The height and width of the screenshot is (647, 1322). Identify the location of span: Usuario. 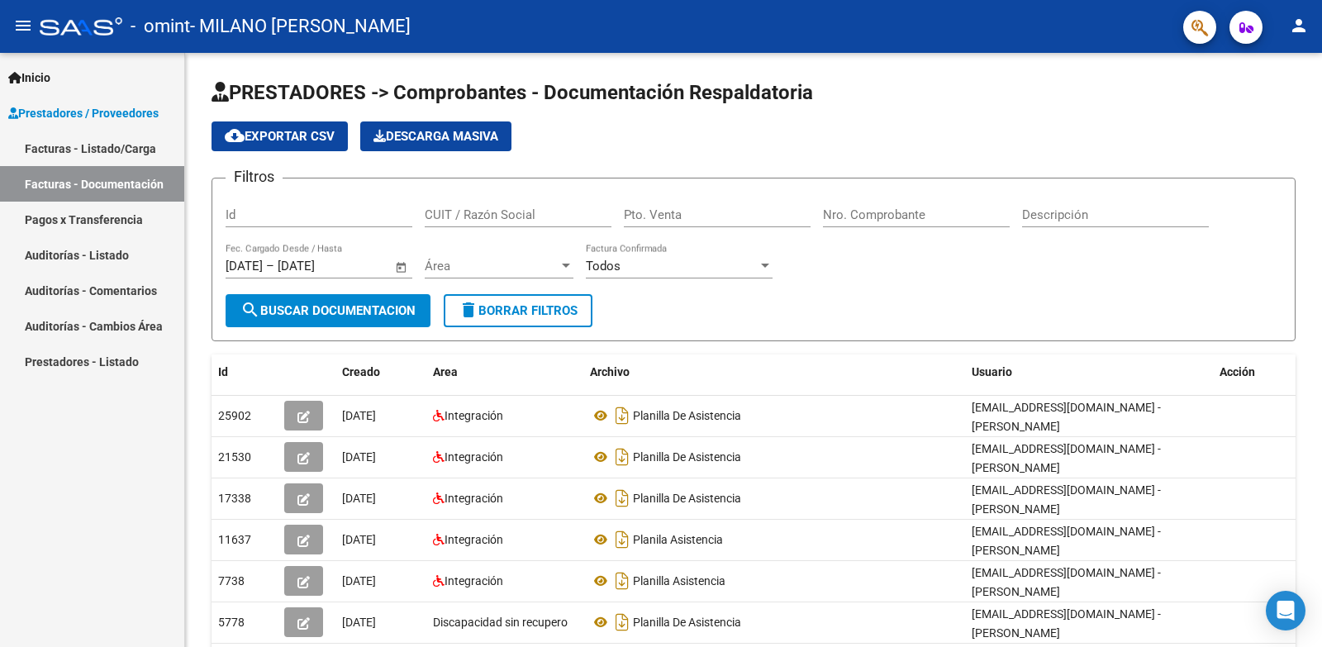
(991, 372).